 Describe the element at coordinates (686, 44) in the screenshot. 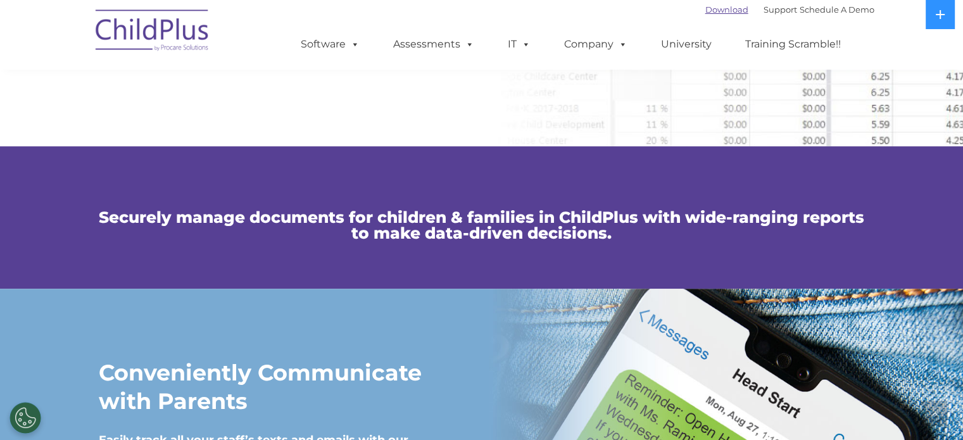

I see `a: University` at that location.